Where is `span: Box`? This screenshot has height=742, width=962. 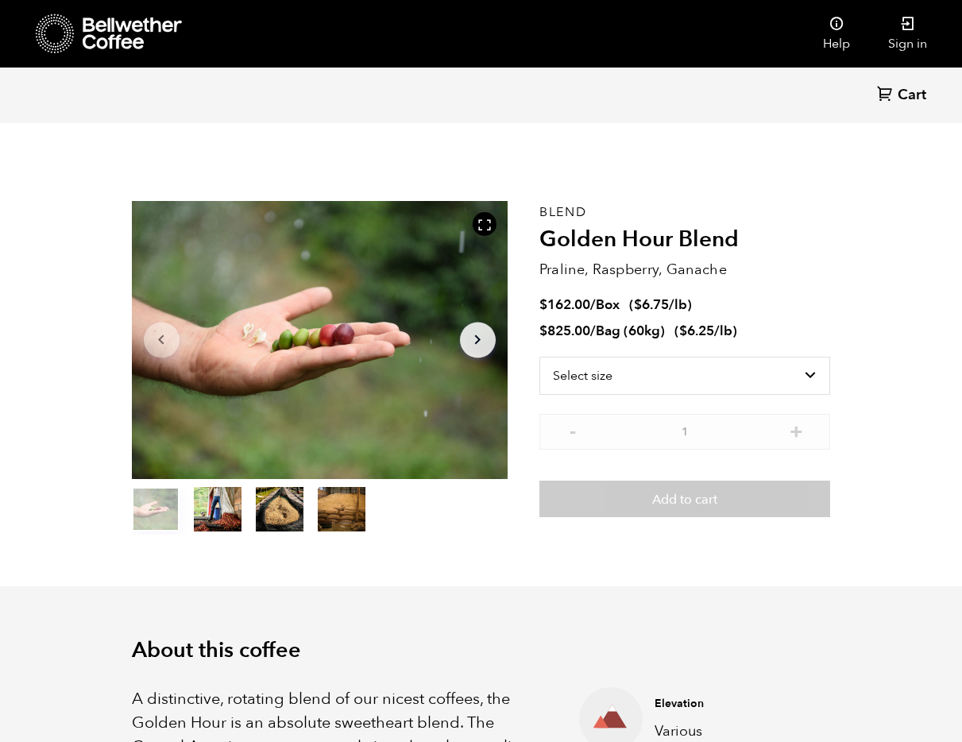 span: Box is located at coordinates (608, 304).